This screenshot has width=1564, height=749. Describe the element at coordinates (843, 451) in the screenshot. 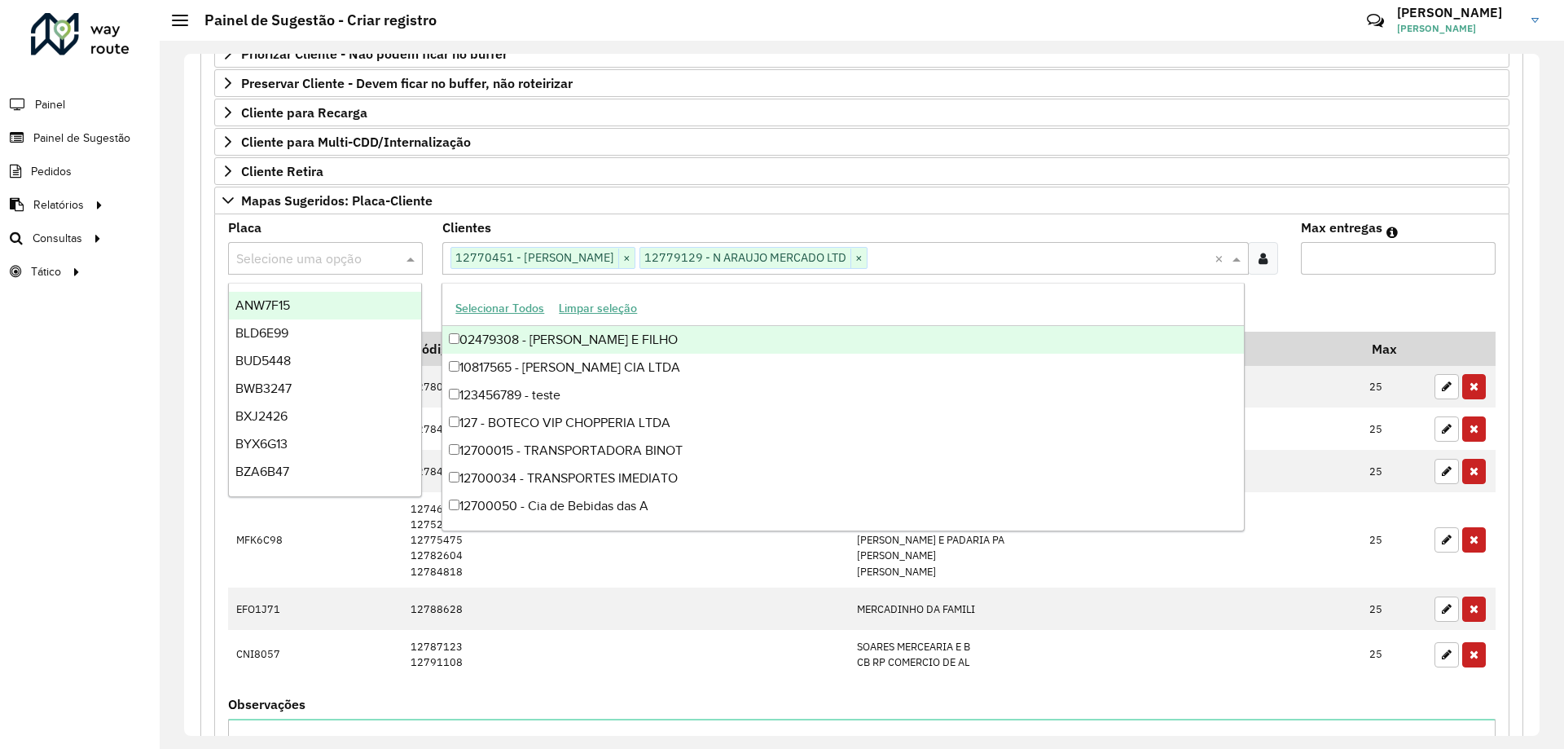

I see `div: 12700015 - TRANSPORTADORA BINOT` at that location.